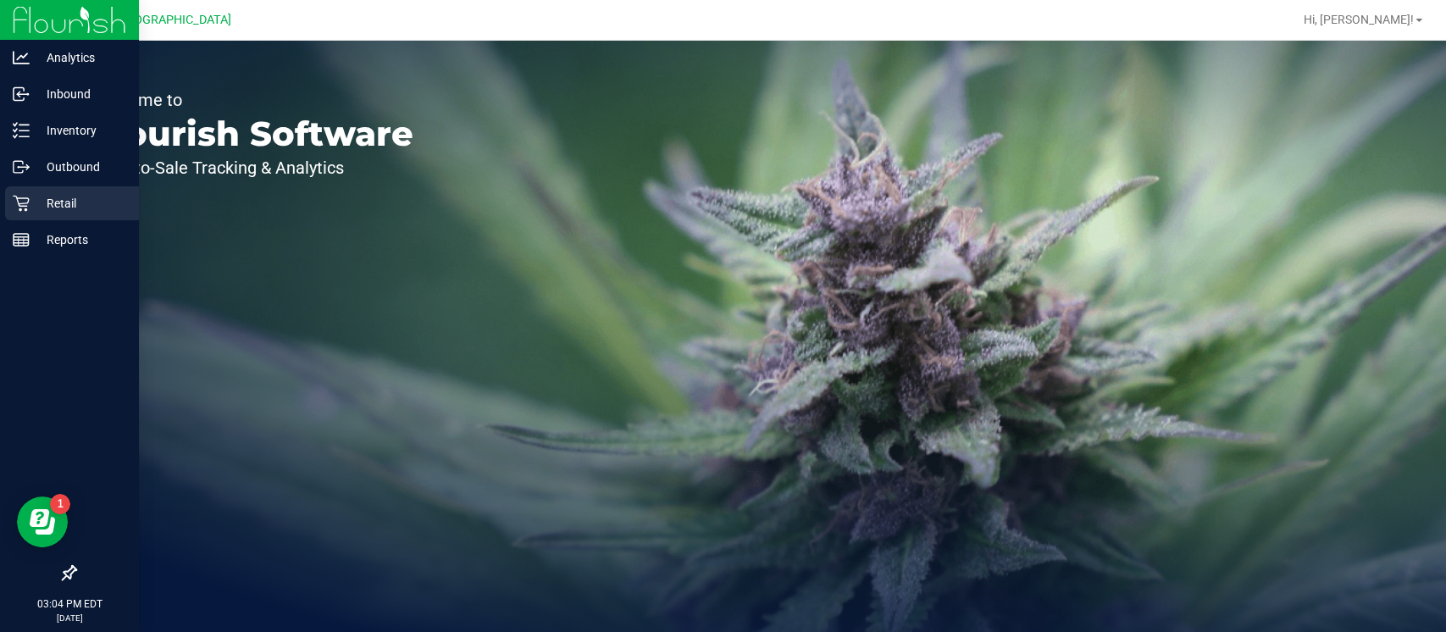 This screenshot has width=1446, height=632. What do you see at coordinates (80, 203) in the screenshot?
I see `p: Retail` at bounding box center [80, 203].